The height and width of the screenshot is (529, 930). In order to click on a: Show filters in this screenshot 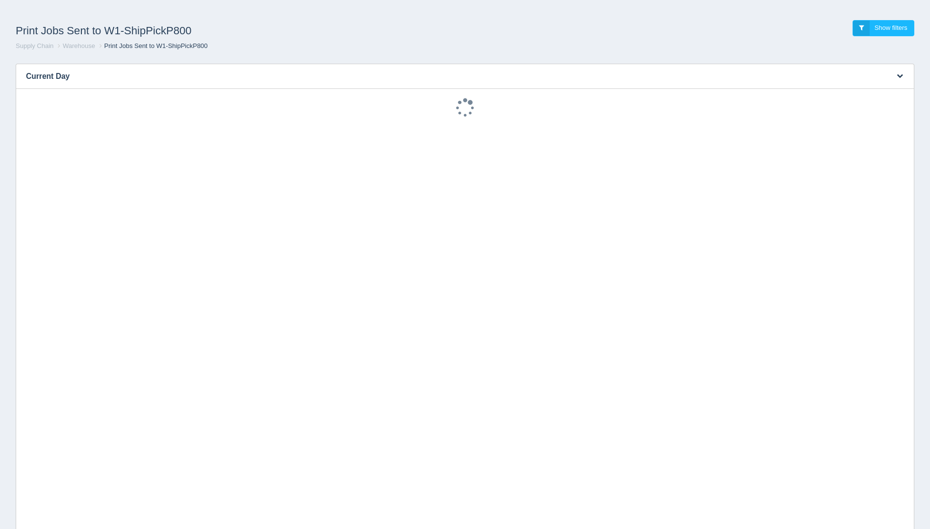, I will do `click(883, 28)`.